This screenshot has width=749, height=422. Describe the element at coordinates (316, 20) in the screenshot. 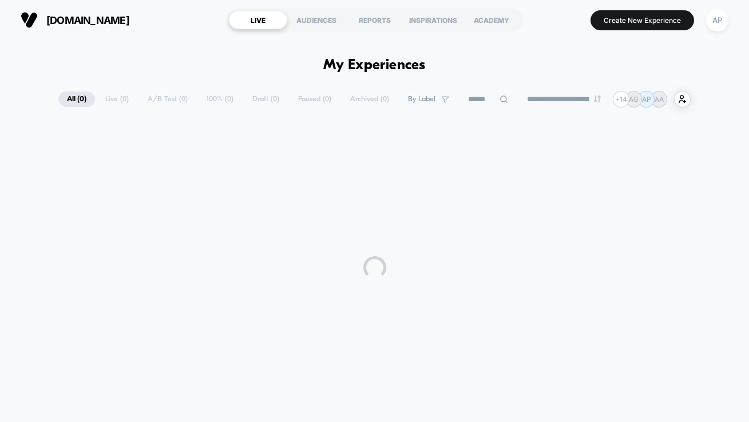

I see `div: AUDIENCES` at that location.